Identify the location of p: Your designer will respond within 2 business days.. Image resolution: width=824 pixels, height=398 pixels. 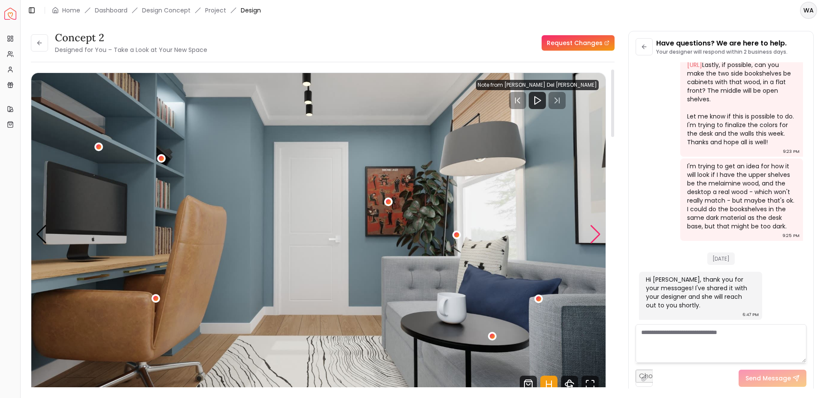
(722, 52).